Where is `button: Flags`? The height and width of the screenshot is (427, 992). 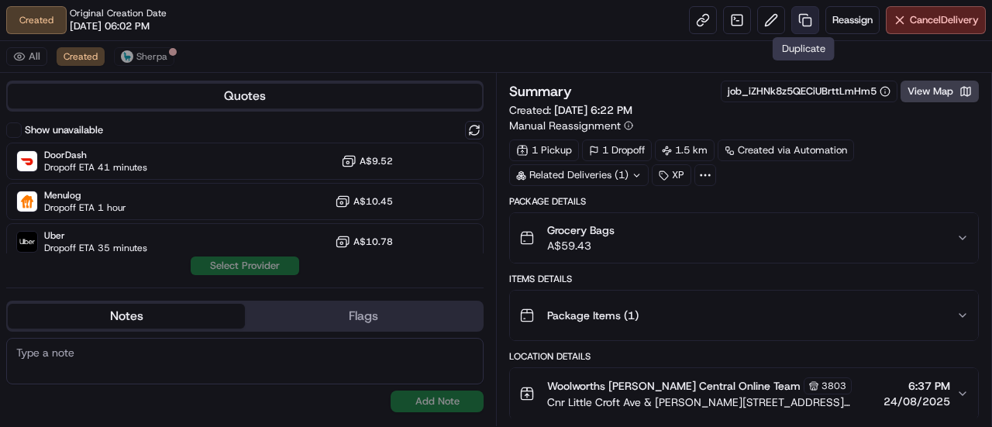 button: Flags is located at coordinates (364, 316).